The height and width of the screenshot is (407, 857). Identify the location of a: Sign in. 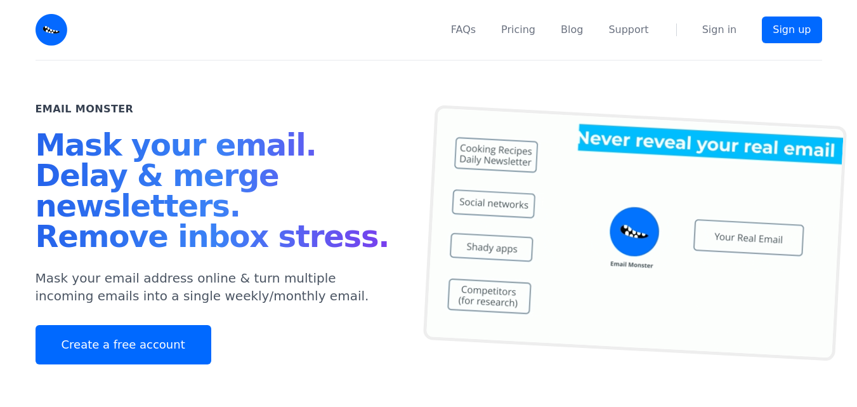
(720, 30).